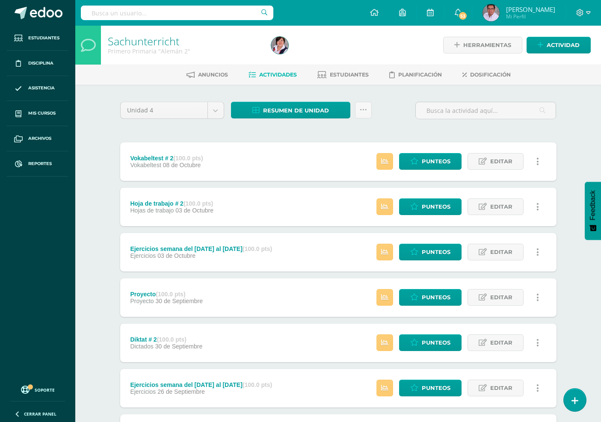  What do you see at coordinates (40, 139) in the screenshot?
I see `span: Archivos` at bounding box center [40, 139].